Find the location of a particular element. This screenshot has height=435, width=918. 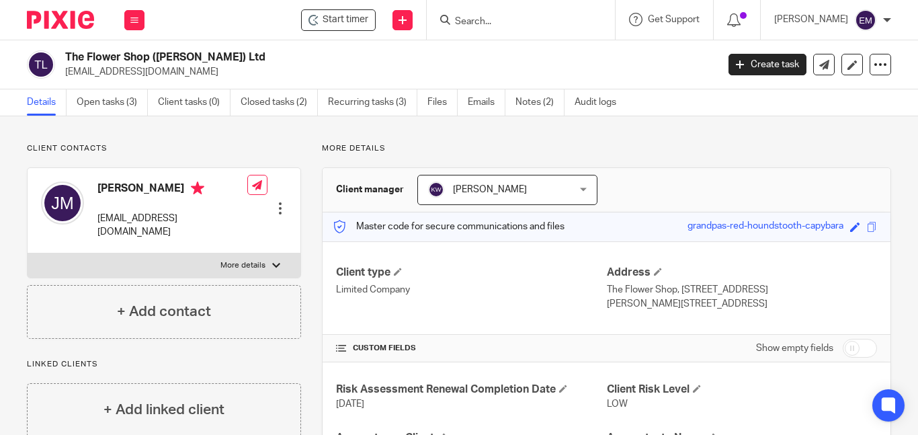

h4: + Add contact is located at coordinates (164, 311).